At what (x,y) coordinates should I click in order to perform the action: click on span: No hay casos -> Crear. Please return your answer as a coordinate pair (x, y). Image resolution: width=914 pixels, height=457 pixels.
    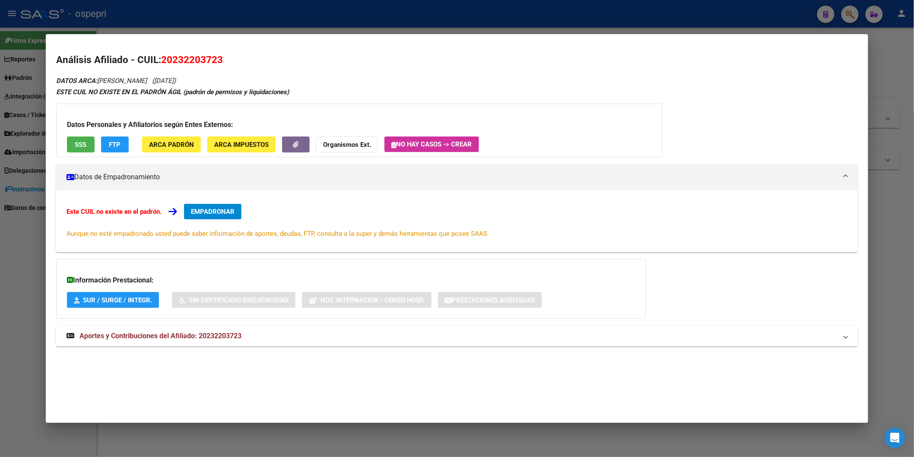
    Looking at the image, I should click on (431, 144).